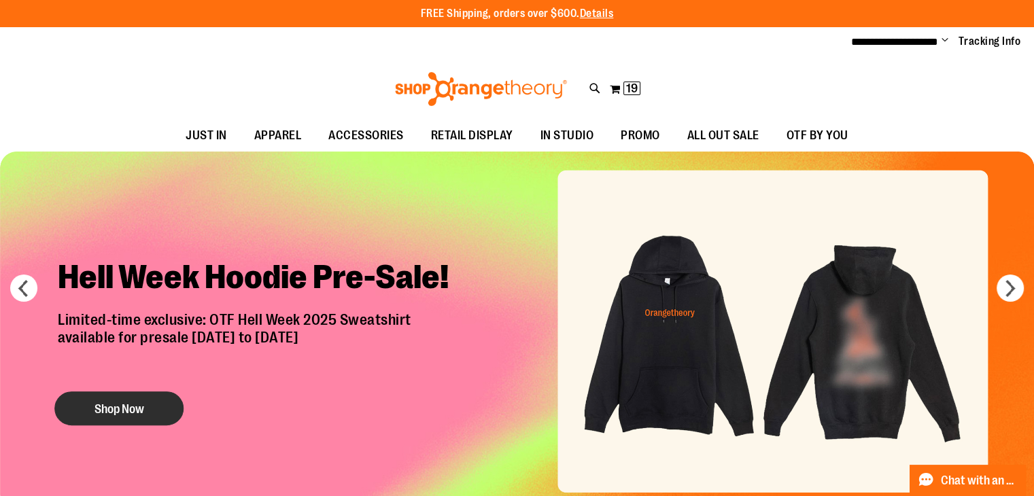 This screenshot has width=1034, height=496. What do you see at coordinates (723, 135) in the screenshot?
I see `span: ALL OUT SALE` at bounding box center [723, 135].